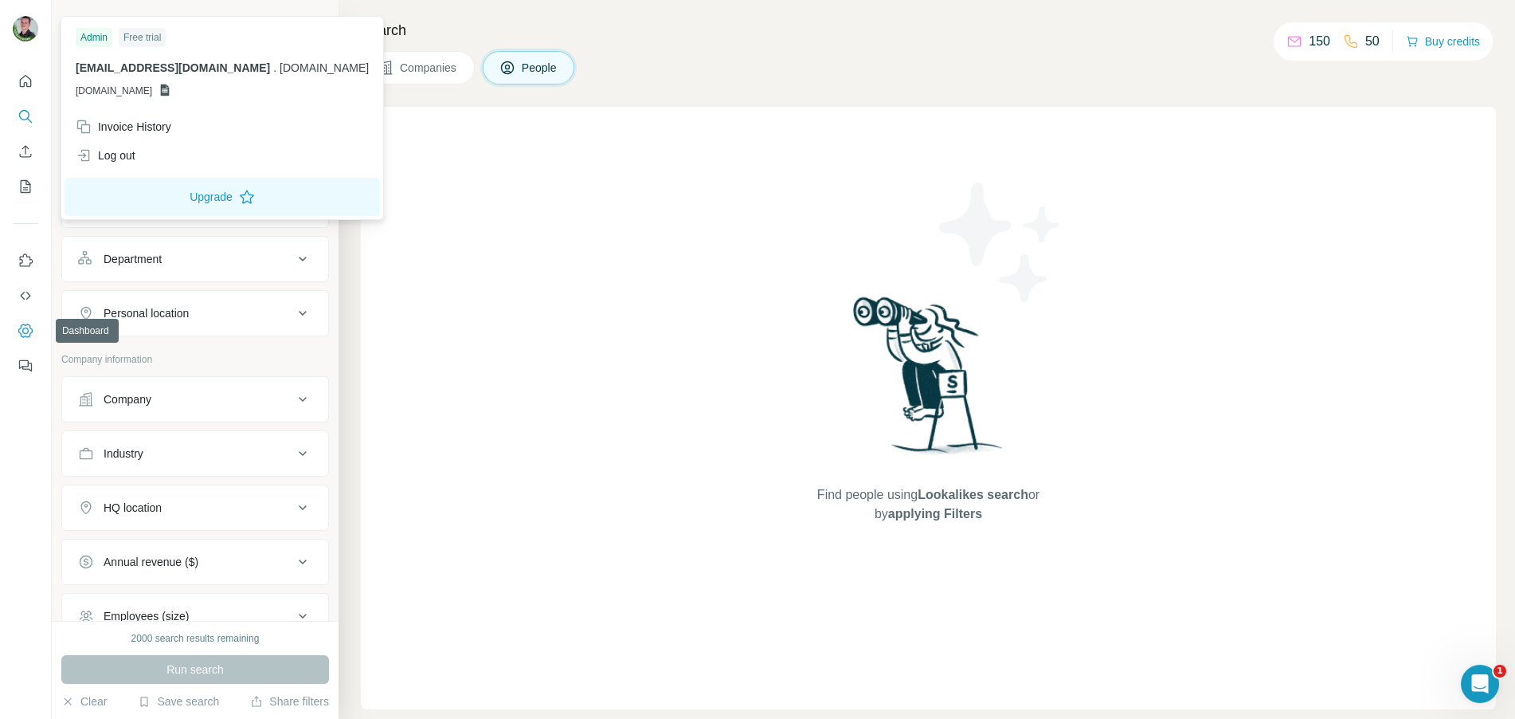 This screenshot has height=719, width=1515. I want to click on span: Find people using or by, so click(928, 504).